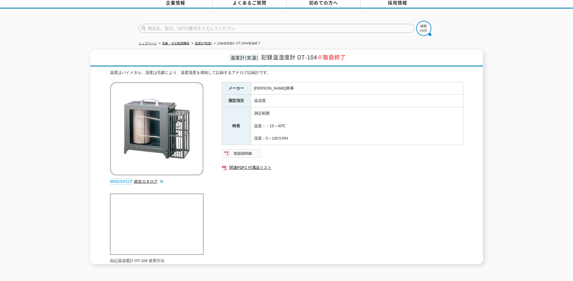 This screenshot has height=281, width=573. Describe the element at coordinates (303, 57) in the screenshot. I see `span: 記録温湿度計 OT-104` at that location.